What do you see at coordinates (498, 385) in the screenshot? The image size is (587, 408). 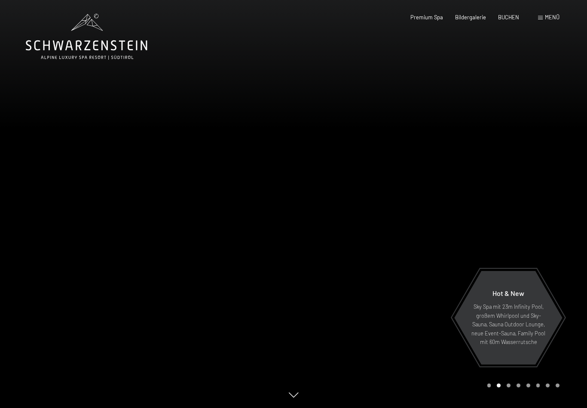 I see `div: Carousel Page 2 (Current Slide)` at bounding box center [498, 385].